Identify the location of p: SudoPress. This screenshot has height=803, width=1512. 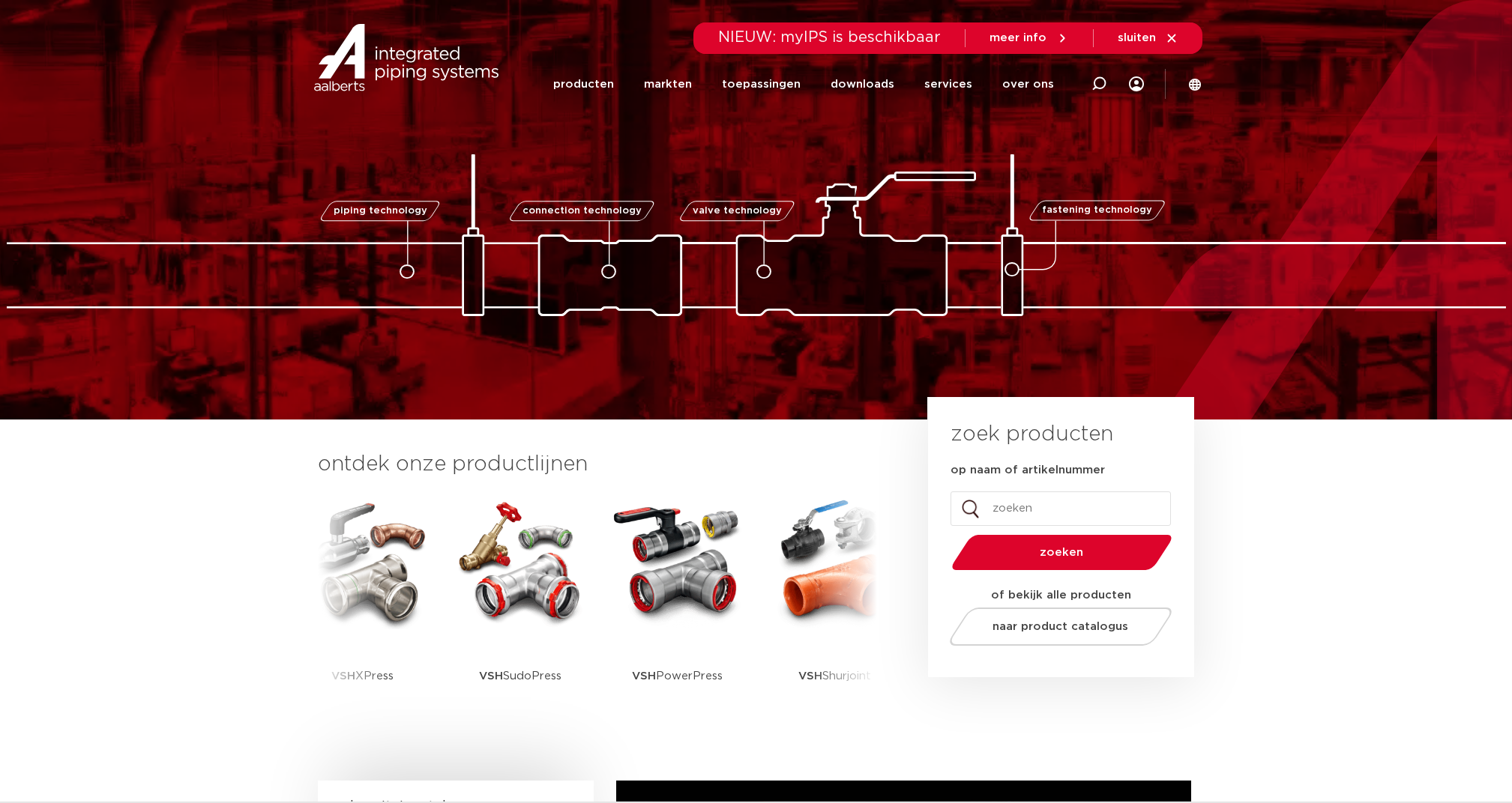
(520, 676).